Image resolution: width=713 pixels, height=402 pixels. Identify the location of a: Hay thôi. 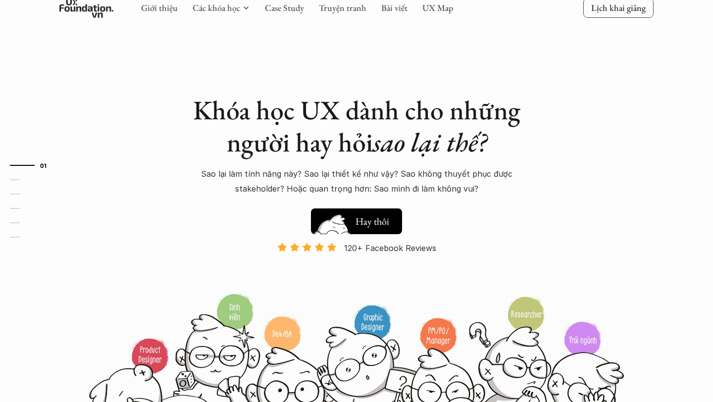
(356, 219).